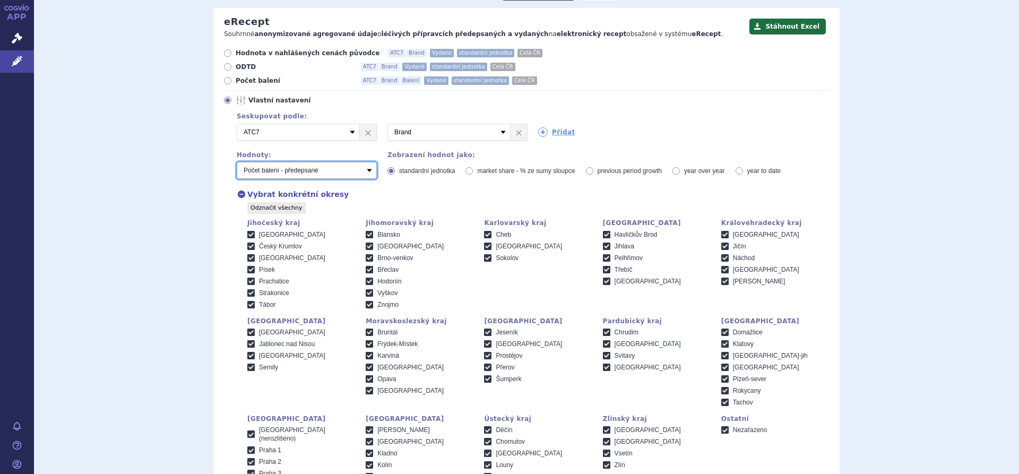 The height and width of the screenshot is (474, 1019). Describe the element at coordinates (628, 258) in the screenshot. I see `span: Pelhřimov` at that location.